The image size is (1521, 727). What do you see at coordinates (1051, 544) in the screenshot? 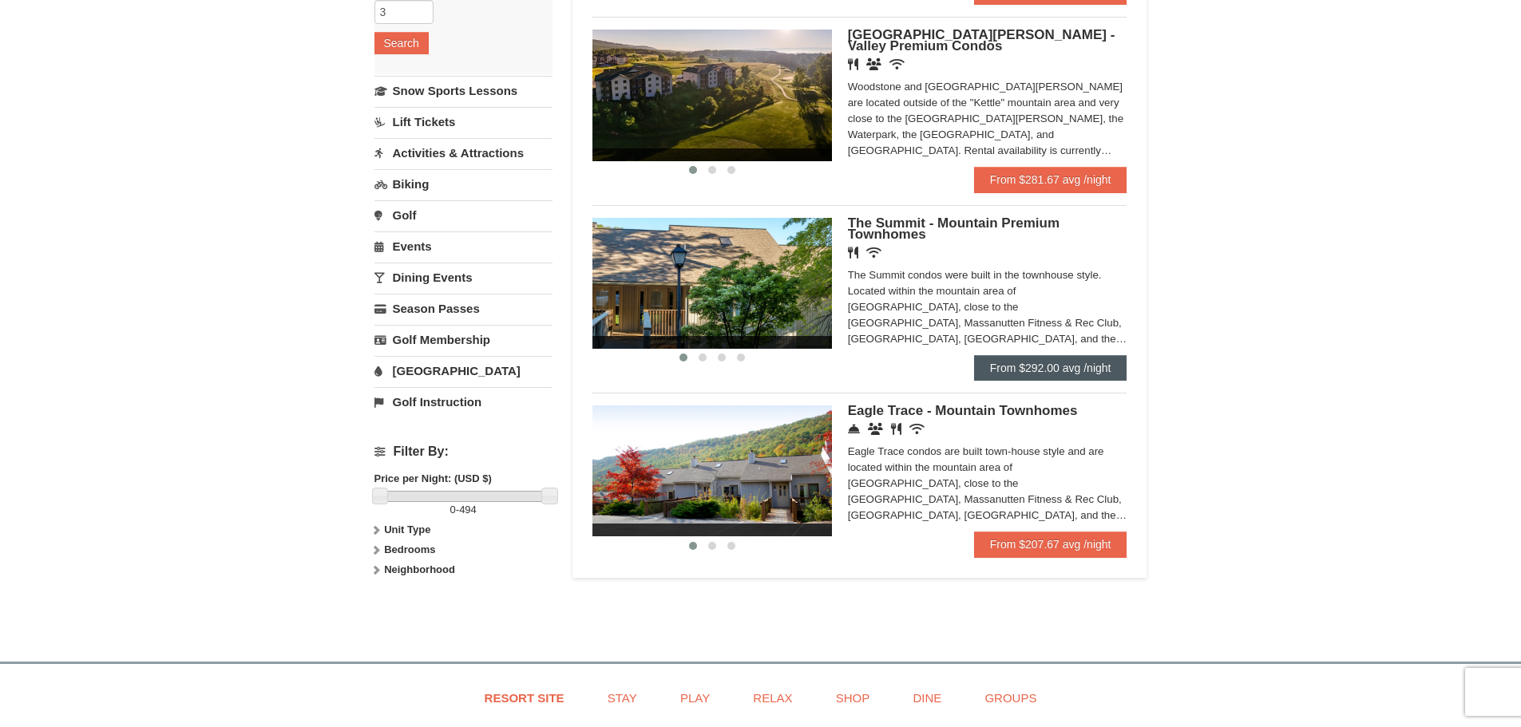
I see `a: From $207.67 avg /night` at bounding box center [1051, 544].